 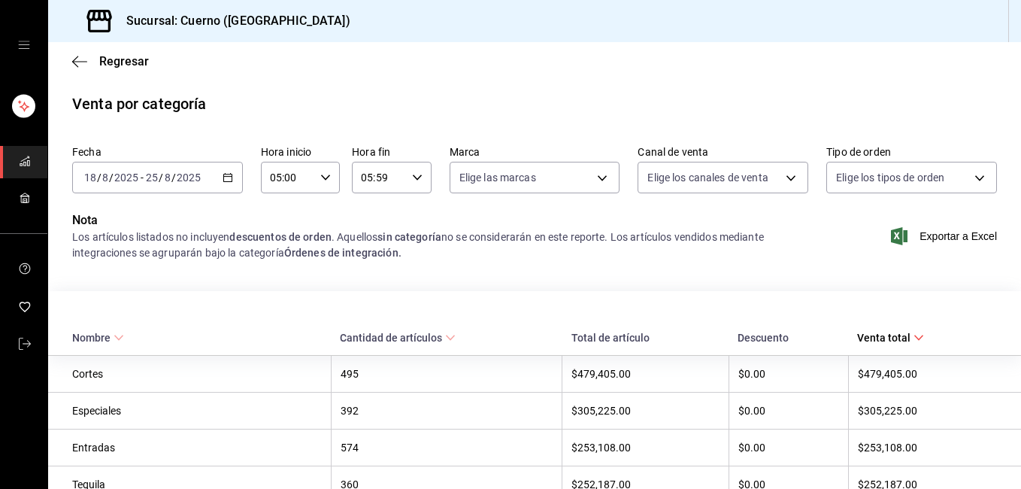 I want to click on span: Exportar a Excel, so click(x=946, y=236).